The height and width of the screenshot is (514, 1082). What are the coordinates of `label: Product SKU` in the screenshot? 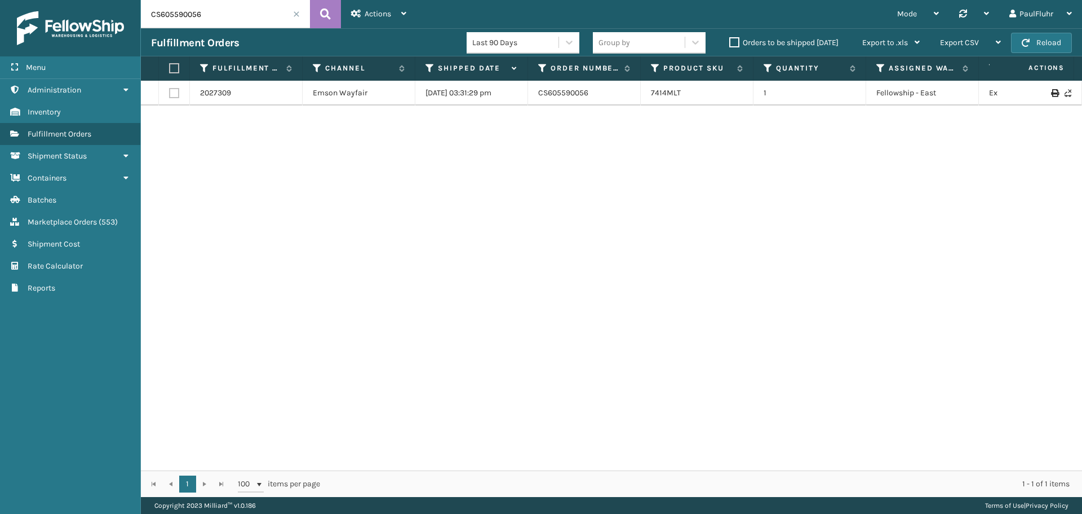 It's located at (697, 68).